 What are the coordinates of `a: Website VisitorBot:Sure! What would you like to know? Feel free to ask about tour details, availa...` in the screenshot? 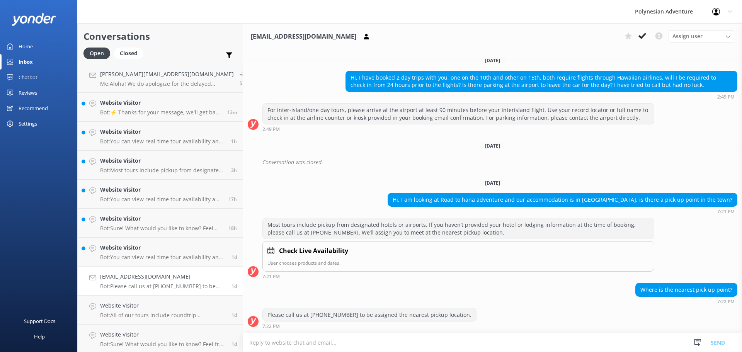 It's located at (160, 223).